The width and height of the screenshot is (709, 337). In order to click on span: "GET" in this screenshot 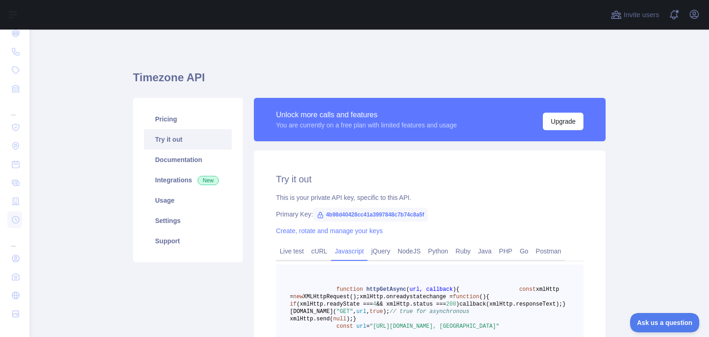, I will do `click(345, 312)`.